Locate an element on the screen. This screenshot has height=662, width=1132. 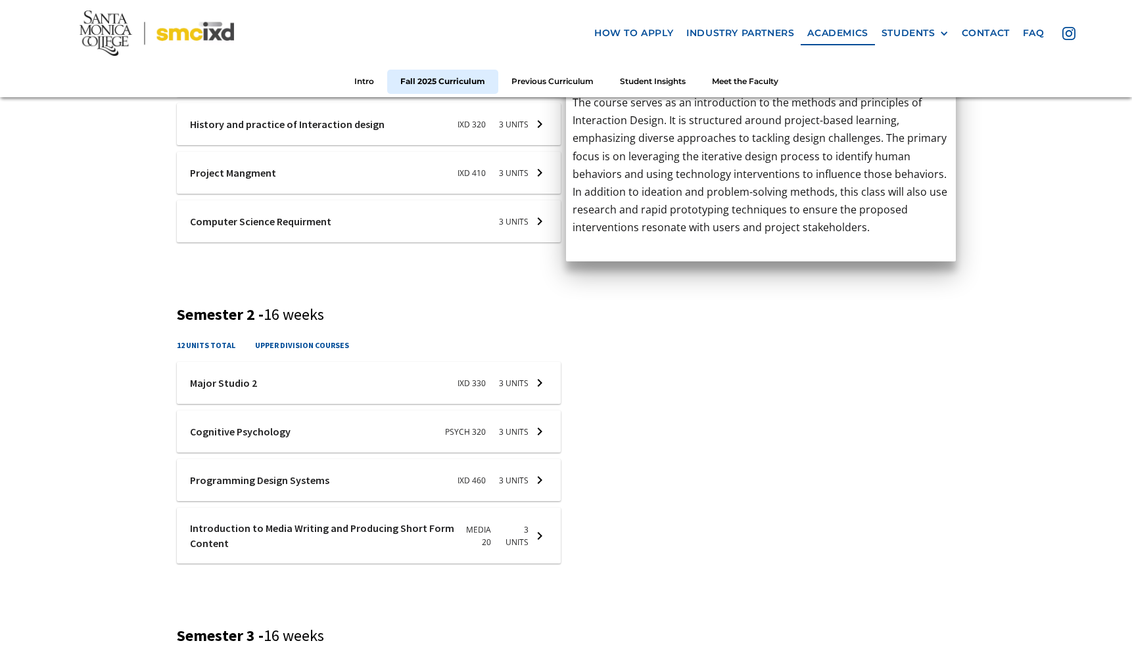
a: Student Insights is located at coordinates (653, 81).